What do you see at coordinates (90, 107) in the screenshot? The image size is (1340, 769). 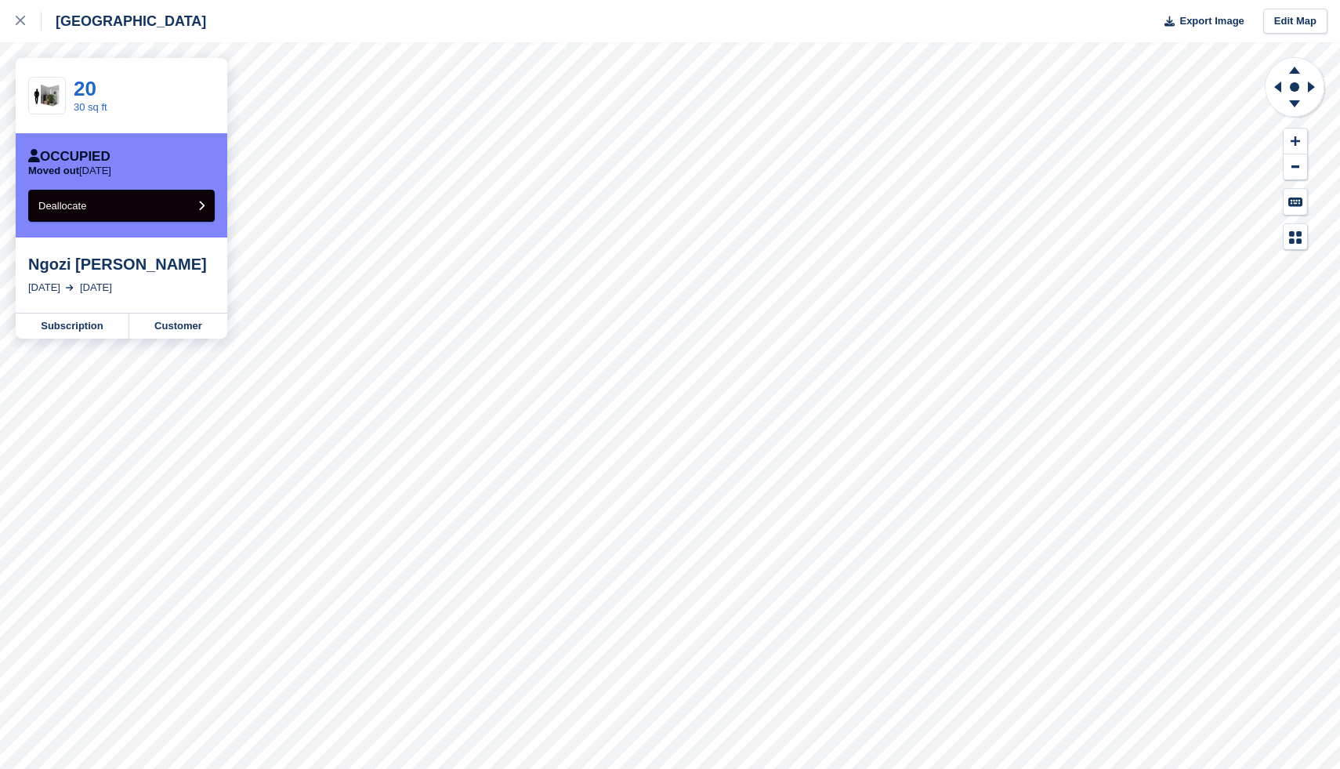 I see `a: 30 sq ft` at bounding box center [90, 107].